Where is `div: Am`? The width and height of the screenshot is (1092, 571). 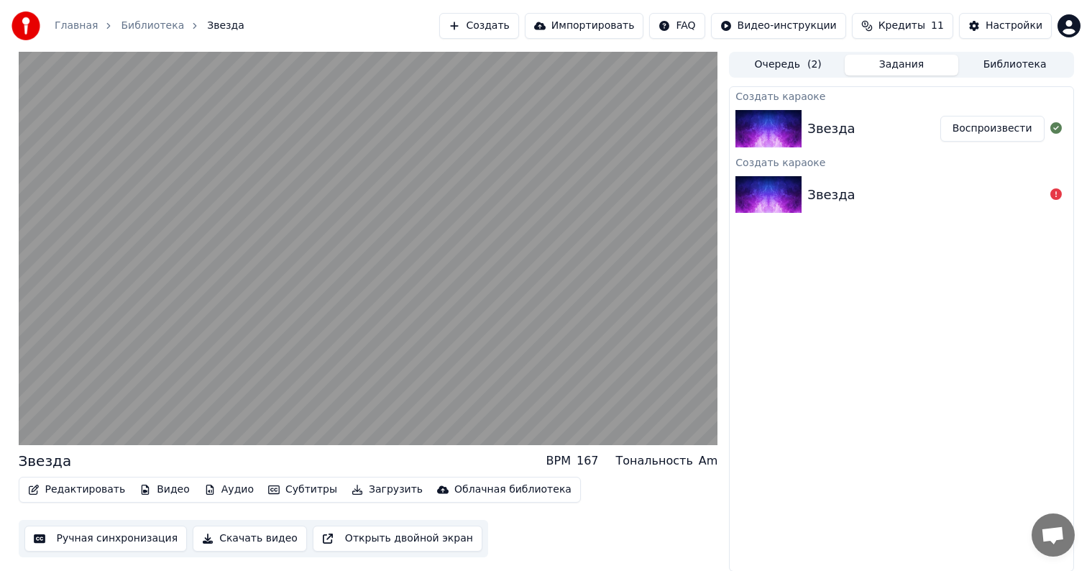
div: Am is located at coordinates (708, 461).